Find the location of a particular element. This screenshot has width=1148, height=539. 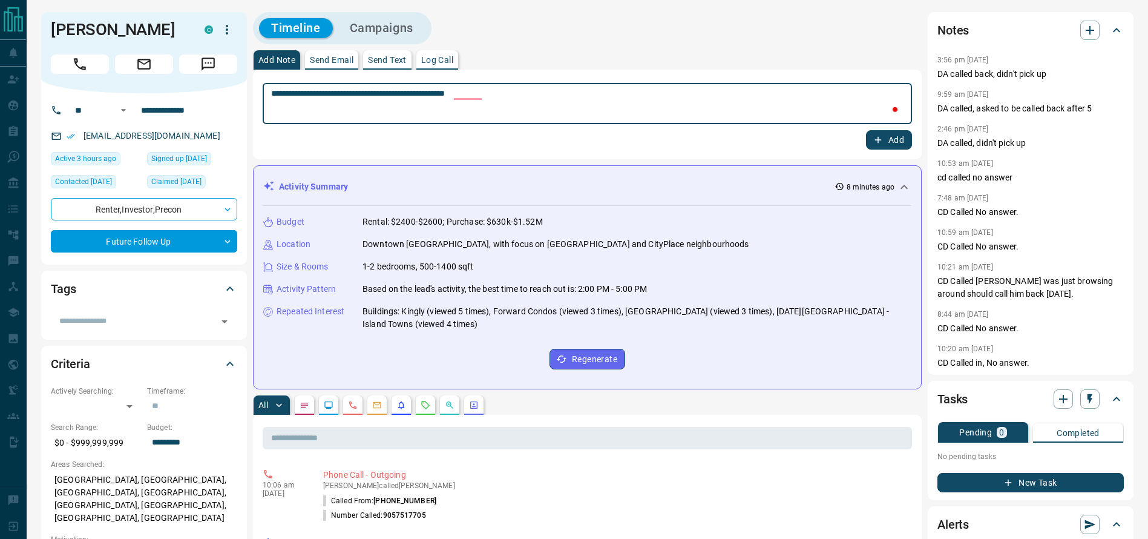

svg: Email Verified is located at coordinates (71, 136).